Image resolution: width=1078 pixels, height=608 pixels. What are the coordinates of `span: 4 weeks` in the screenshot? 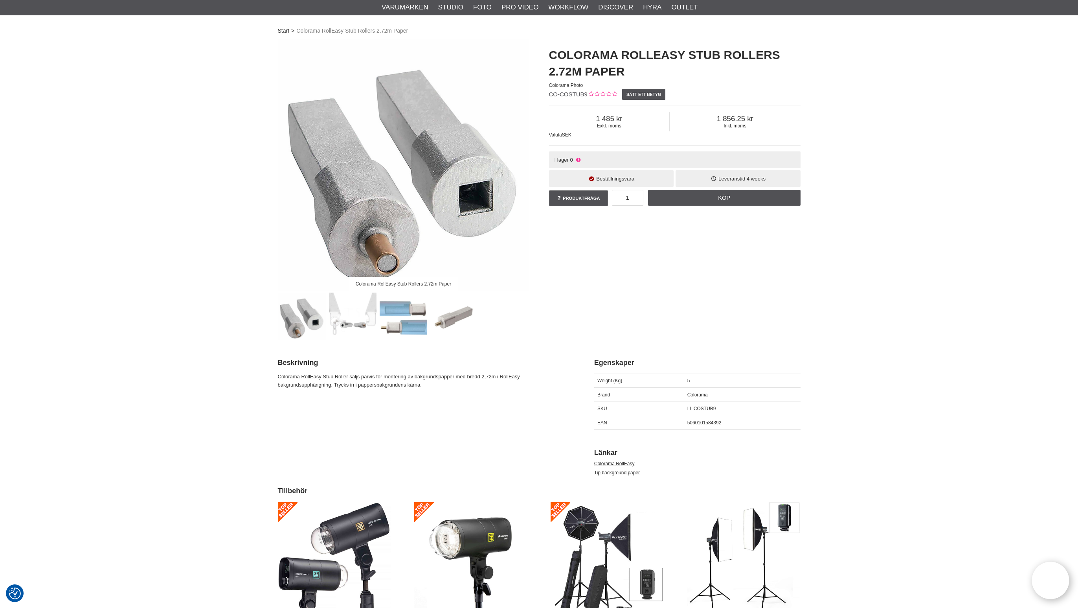 It's located at (756, 178).